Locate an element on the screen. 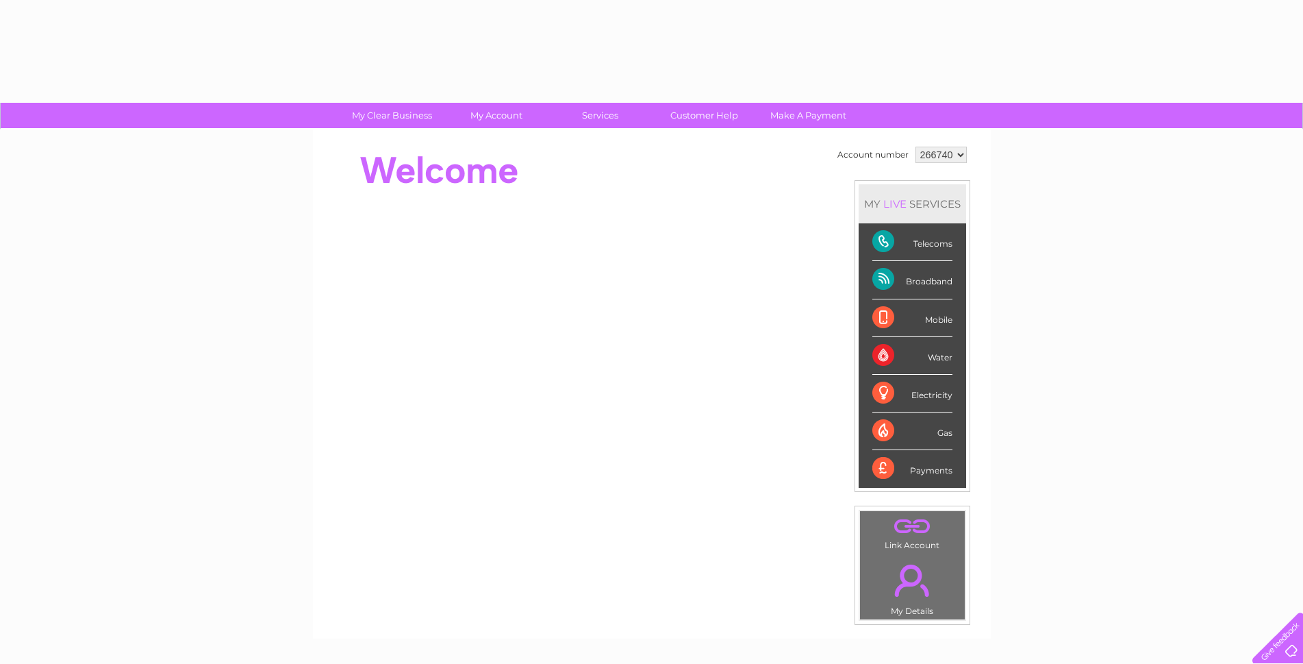  div: Telecoms is located at coordinates (912, 242).